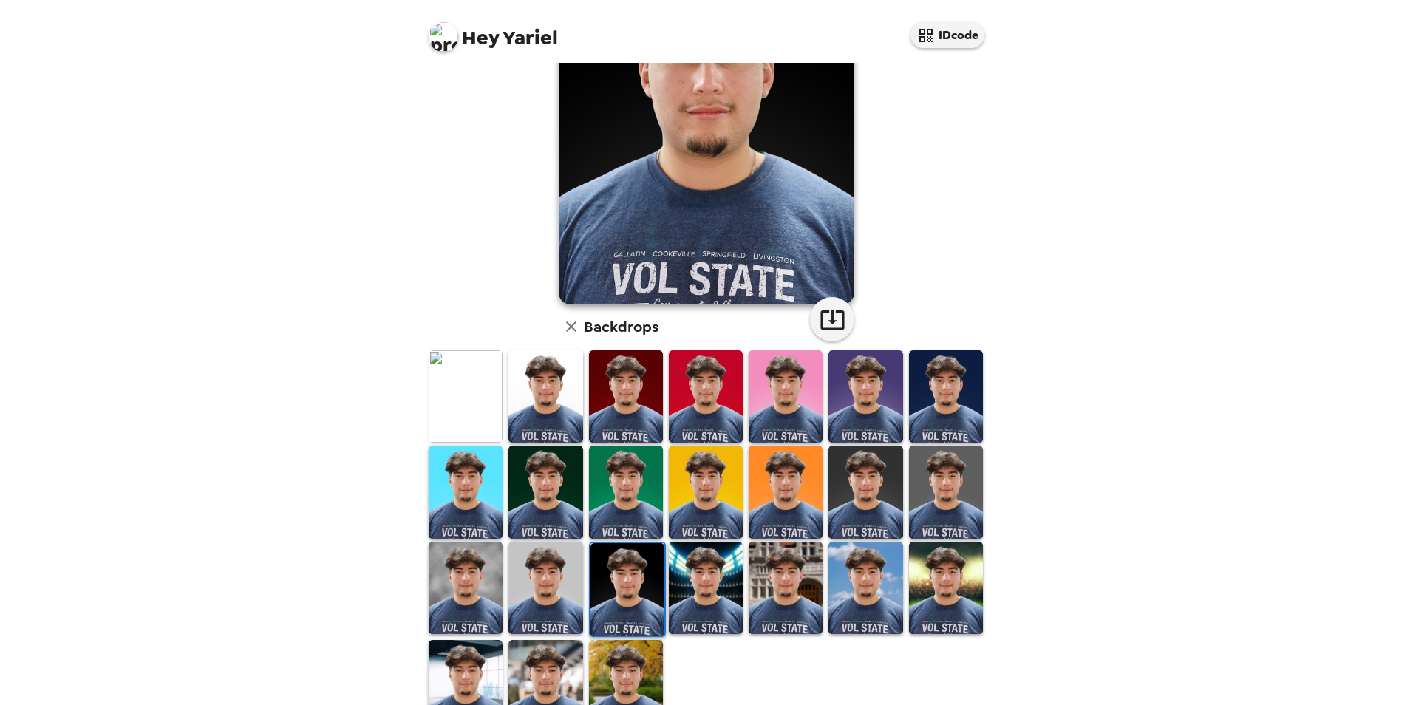 This screenshot has width=1413, height=705. What do you see at coordinates (947, 35) in the screenshot?
I see `button: IDcode` at bounding box center [947, 35].